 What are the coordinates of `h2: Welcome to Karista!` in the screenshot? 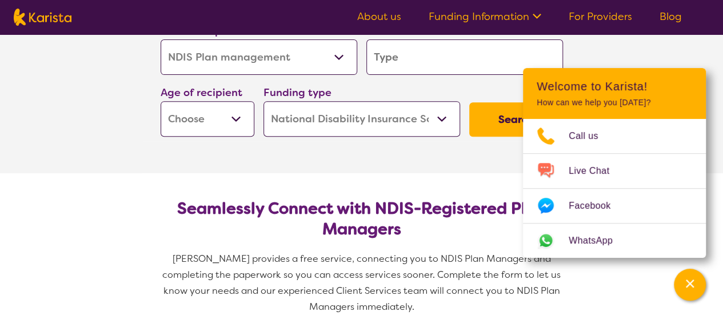 It's located at (614, 86).